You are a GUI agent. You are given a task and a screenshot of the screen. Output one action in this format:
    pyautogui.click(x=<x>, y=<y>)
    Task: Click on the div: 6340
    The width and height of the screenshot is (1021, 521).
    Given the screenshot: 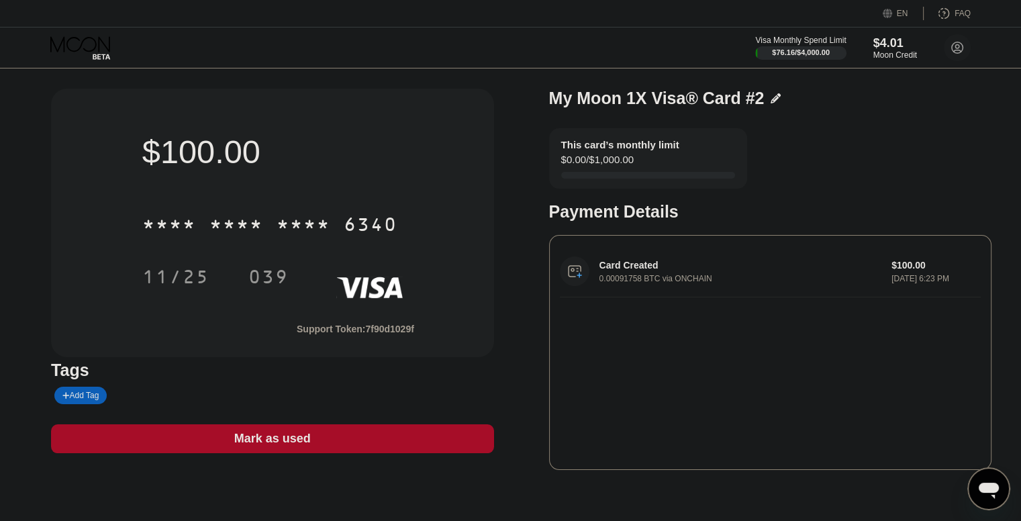 What is the action you would take?
    pyautogui.click(x=371, y=226)
    